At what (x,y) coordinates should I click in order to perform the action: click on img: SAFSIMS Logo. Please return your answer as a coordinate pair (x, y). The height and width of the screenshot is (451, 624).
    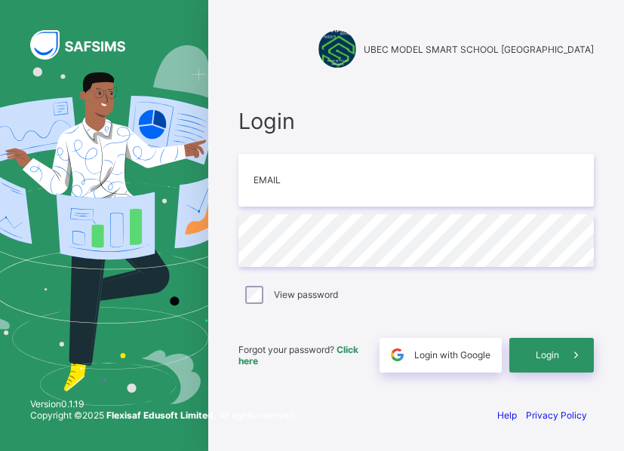
    Looking at the image, I should click on (87, 45).